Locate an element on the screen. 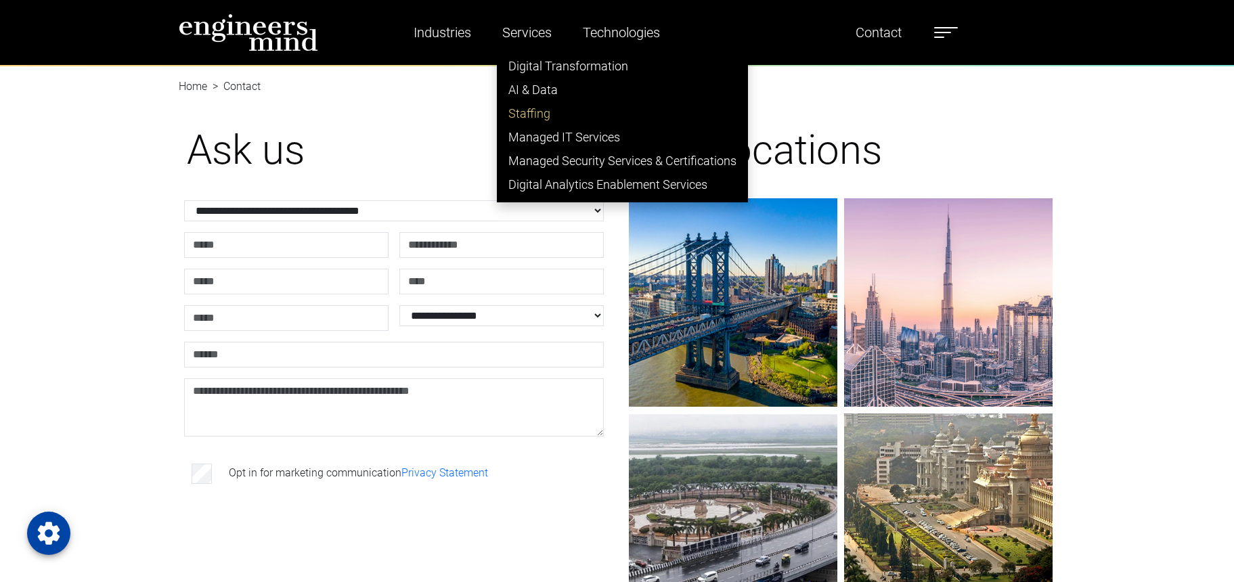 This screenshot has height=582, width=1234. a: Contact is located at coordinates (879, 32).